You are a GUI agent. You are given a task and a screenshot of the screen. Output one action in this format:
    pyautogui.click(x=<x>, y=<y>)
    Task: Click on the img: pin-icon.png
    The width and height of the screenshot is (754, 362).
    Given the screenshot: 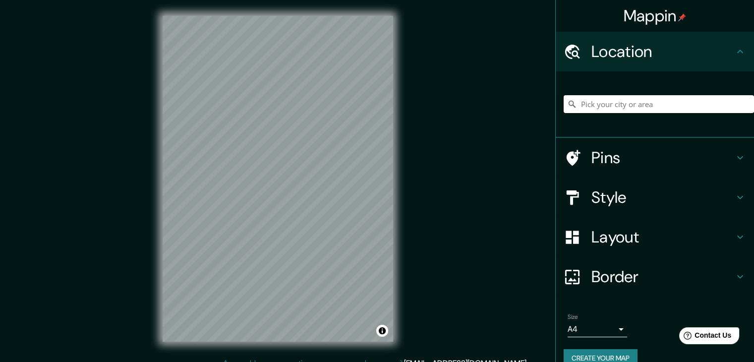 What is the action you would take?
    pyautogui.click(x=682, y=17)
    